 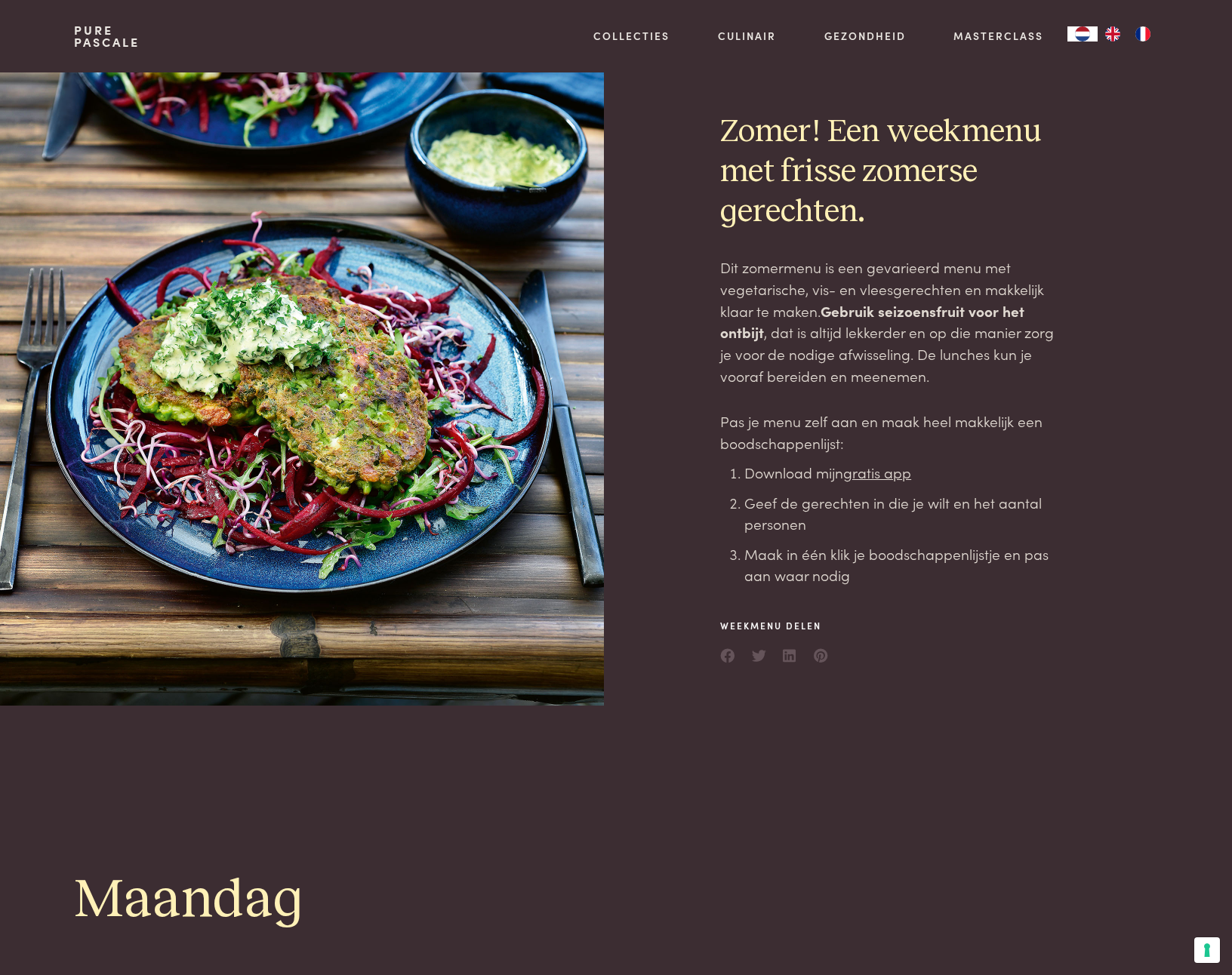 I want to click on a: gratis app, so click(x=877, y=472).